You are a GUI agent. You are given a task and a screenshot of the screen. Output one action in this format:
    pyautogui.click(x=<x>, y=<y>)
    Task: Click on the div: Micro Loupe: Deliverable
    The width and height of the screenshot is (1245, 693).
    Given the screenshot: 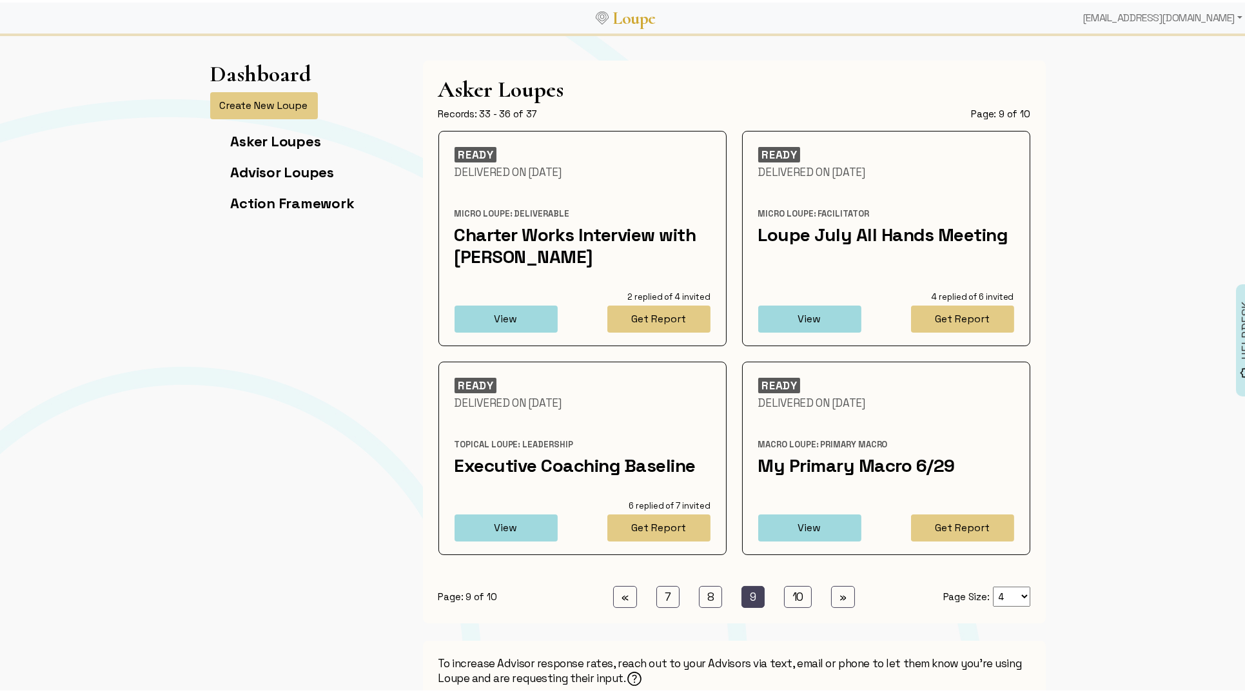 What is the action you would take?
    pyautogui.click(x=582, y=211)
    